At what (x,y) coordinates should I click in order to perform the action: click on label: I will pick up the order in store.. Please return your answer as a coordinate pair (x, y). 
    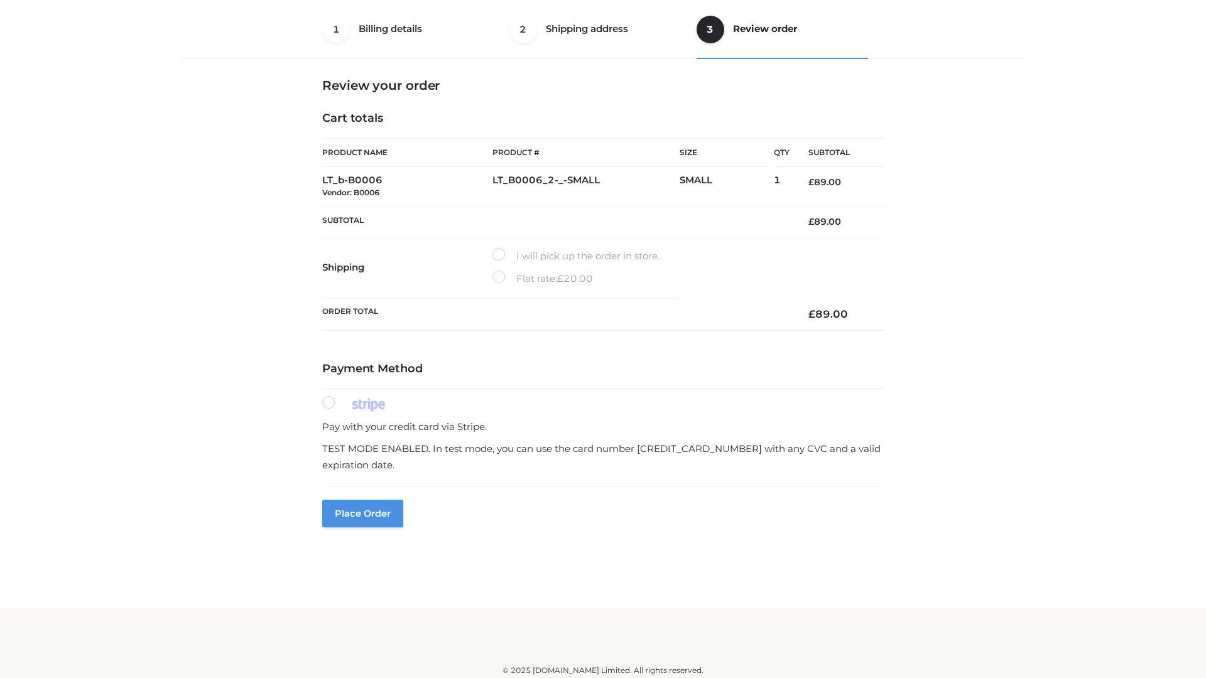
    Looking at the image, I should click on (576, 256).